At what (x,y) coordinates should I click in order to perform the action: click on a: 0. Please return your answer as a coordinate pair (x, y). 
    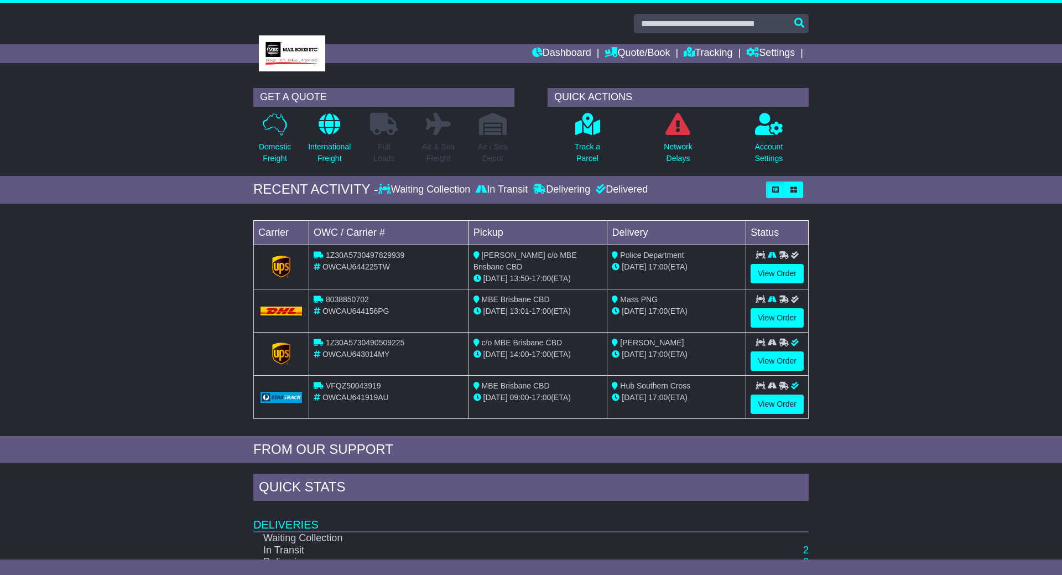
    Looking at the image, I should click on (806, 562).